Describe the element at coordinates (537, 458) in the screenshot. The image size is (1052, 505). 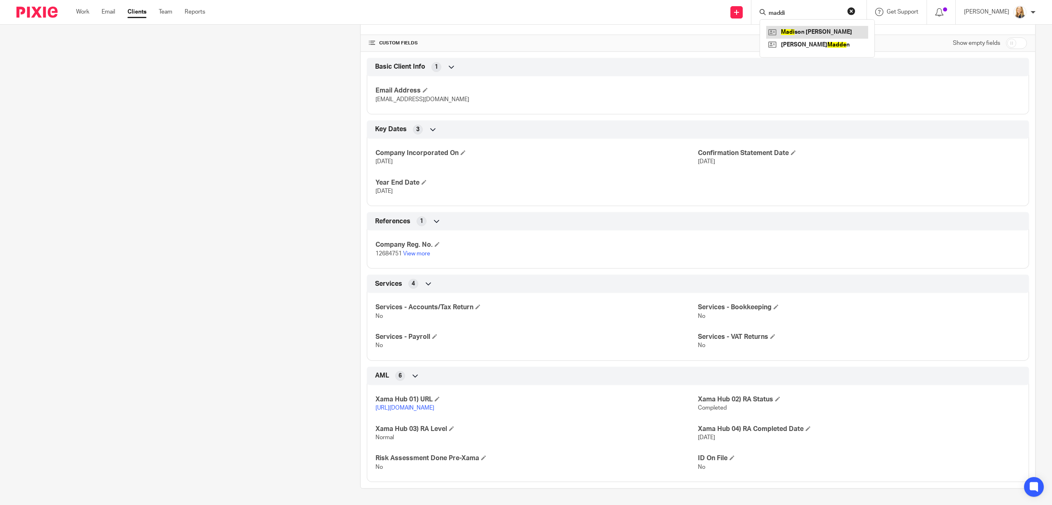
I see `h4: Risk Assessment Done Pre-Xama` at that location.